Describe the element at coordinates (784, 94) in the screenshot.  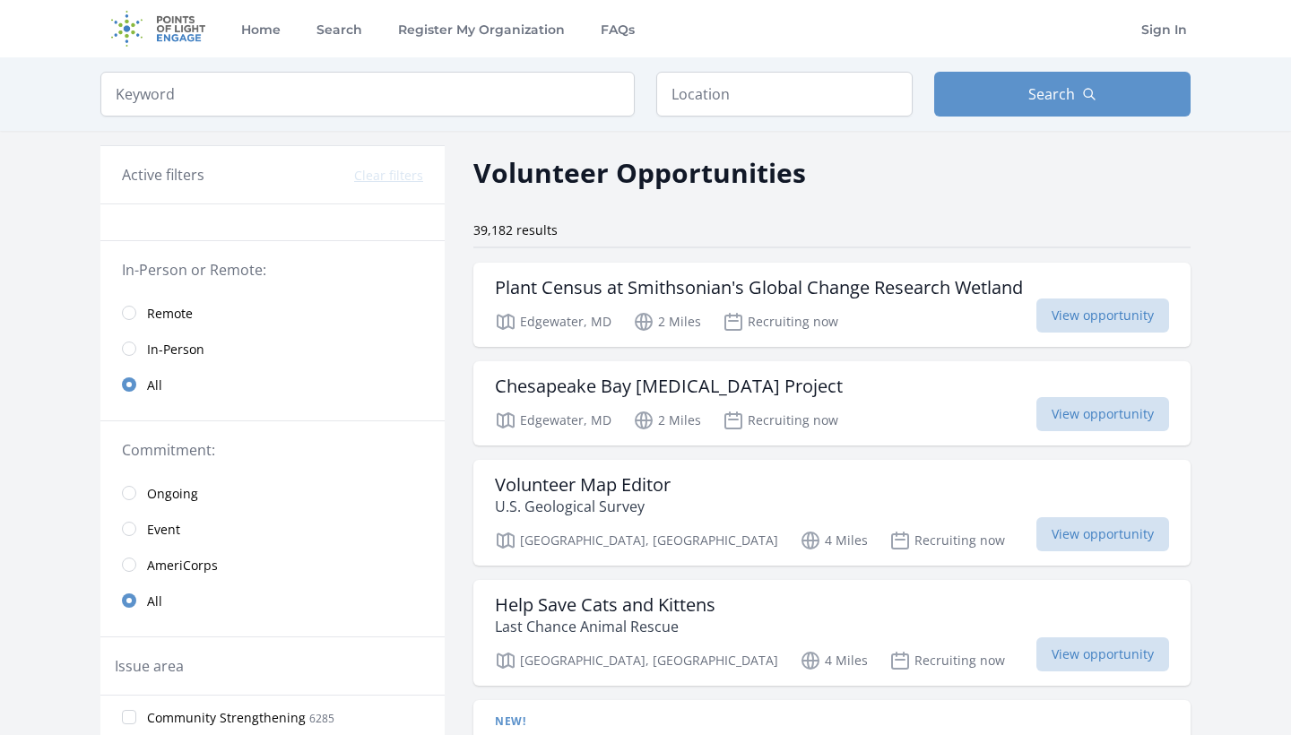
I see `input: Location` at that location.